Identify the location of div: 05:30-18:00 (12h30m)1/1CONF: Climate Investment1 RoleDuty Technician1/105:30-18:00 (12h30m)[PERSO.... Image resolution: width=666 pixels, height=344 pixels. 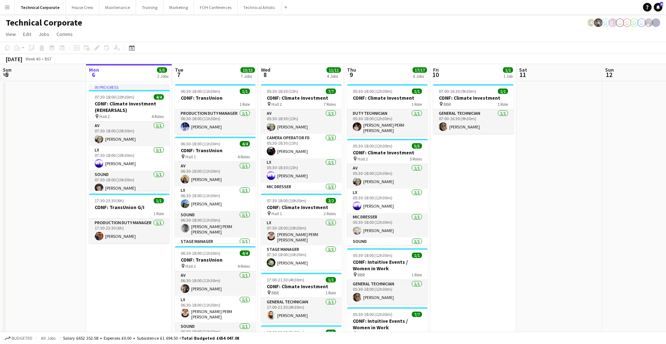
(387, 110).